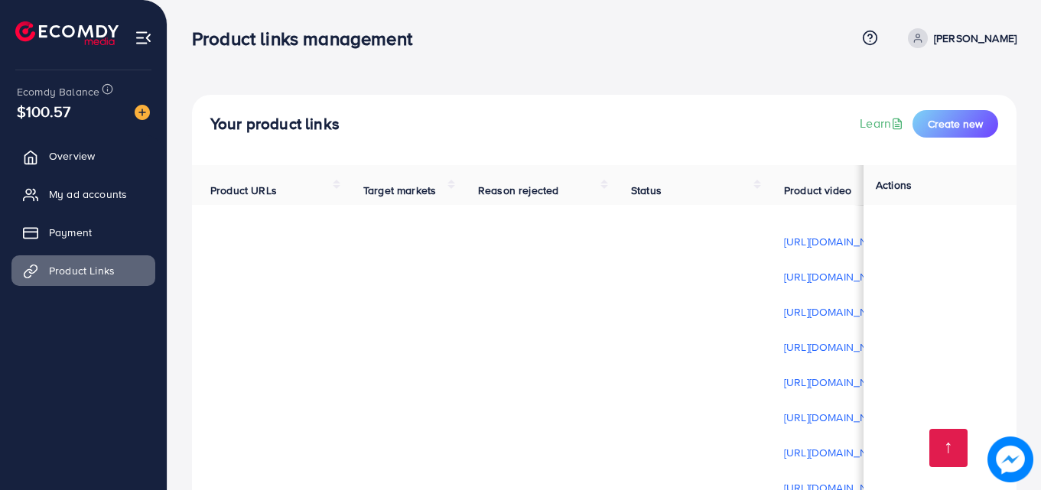 The height and width of the screenshot is (490, 1041). I want to click on span: My ad accounts, so click(88, 194).